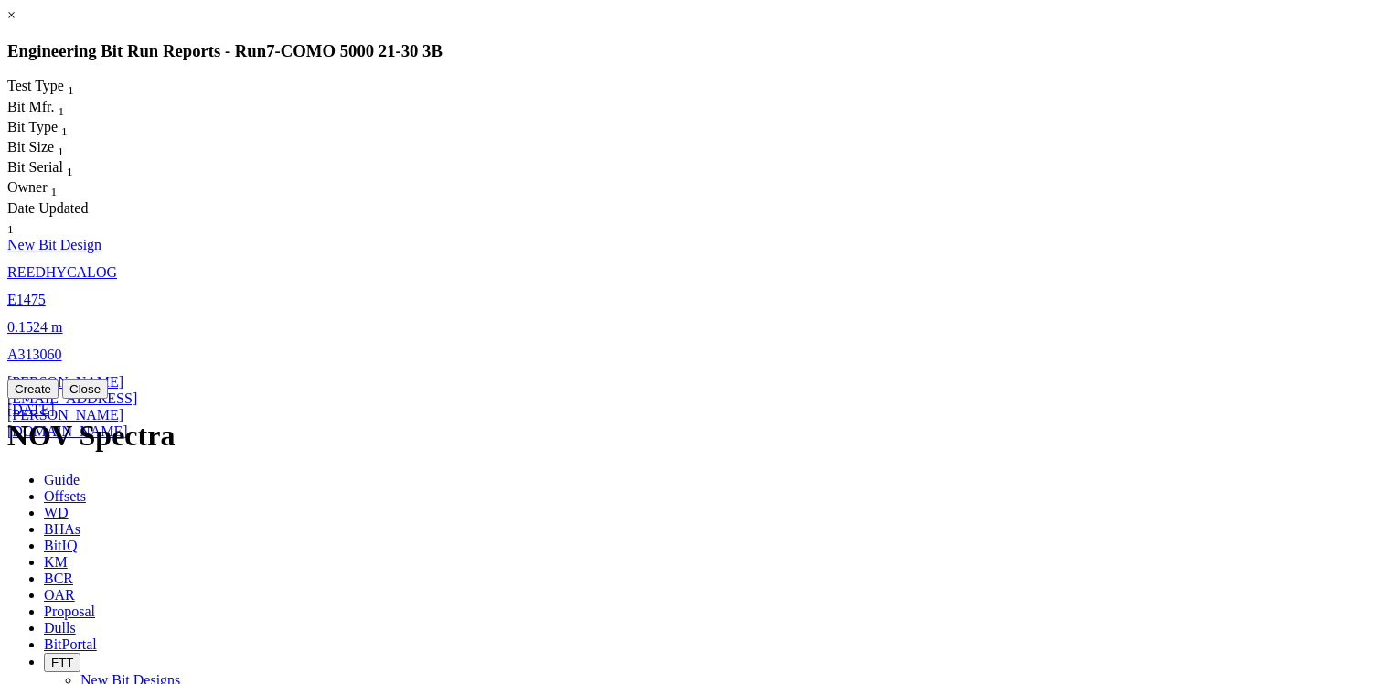 The width and height of the screenshot is (1397, 684). What do you see at coordinates (27, 299) in the screenshot?
I see `a: E1475` at bounding box center [27, 299].